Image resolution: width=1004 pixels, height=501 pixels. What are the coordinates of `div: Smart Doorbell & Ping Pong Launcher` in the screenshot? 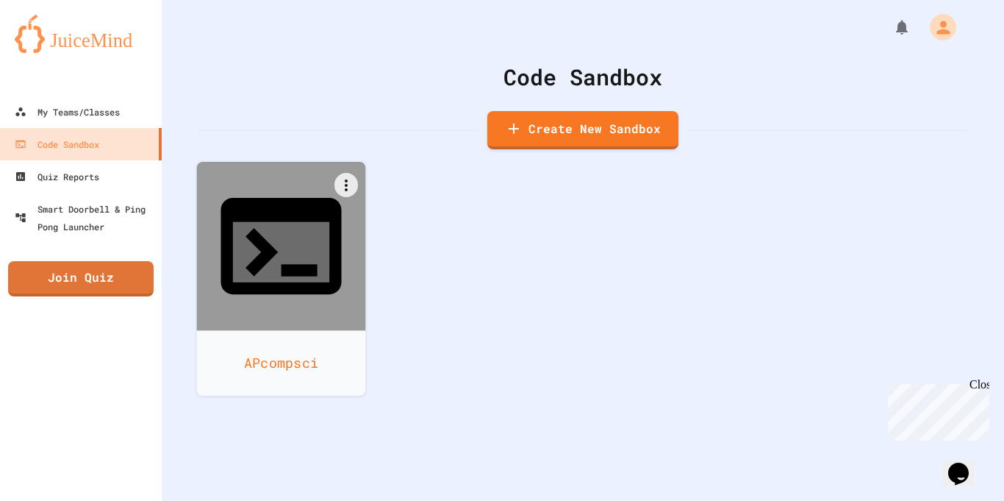 It's located at (85, 218).